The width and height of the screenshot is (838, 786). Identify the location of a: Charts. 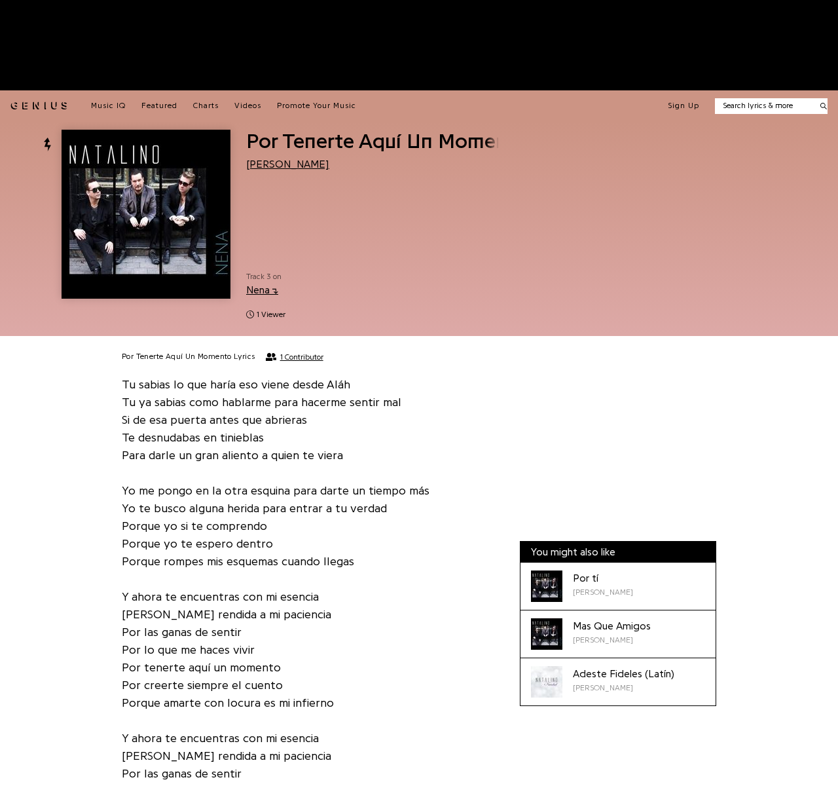
(206, 106).